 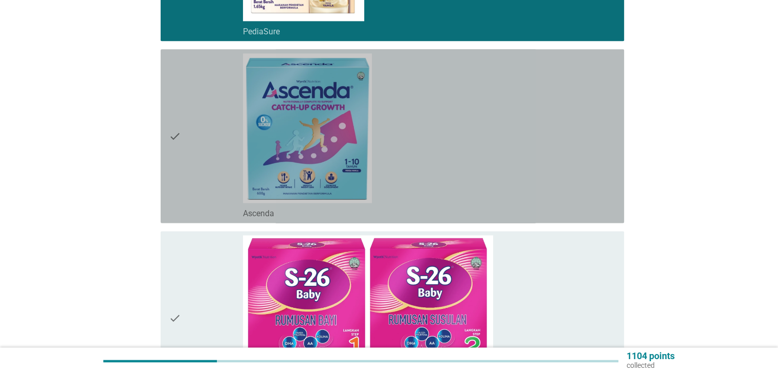 What do you see at coordinates (258, 213) in the screenshot?
I see `label: Ascenda` at bounding box center [258, 213].